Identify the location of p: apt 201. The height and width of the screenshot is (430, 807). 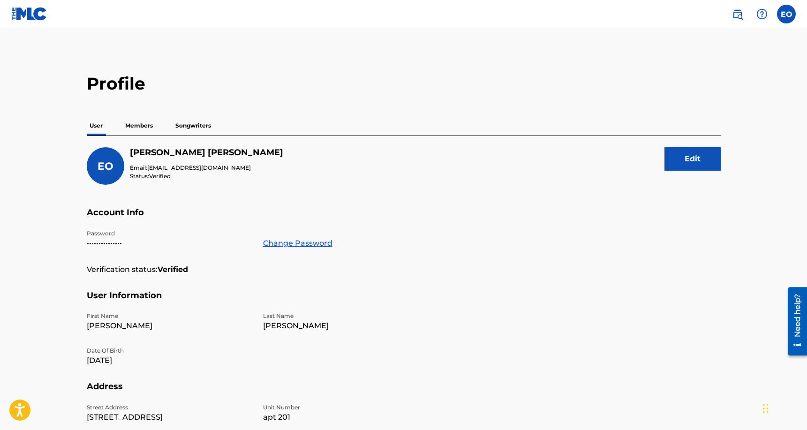
(346, 418).